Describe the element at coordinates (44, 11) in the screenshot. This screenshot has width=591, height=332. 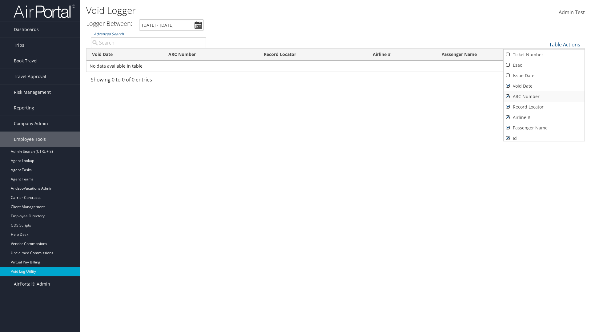
I see `img: airportal-logo.png` at that location.